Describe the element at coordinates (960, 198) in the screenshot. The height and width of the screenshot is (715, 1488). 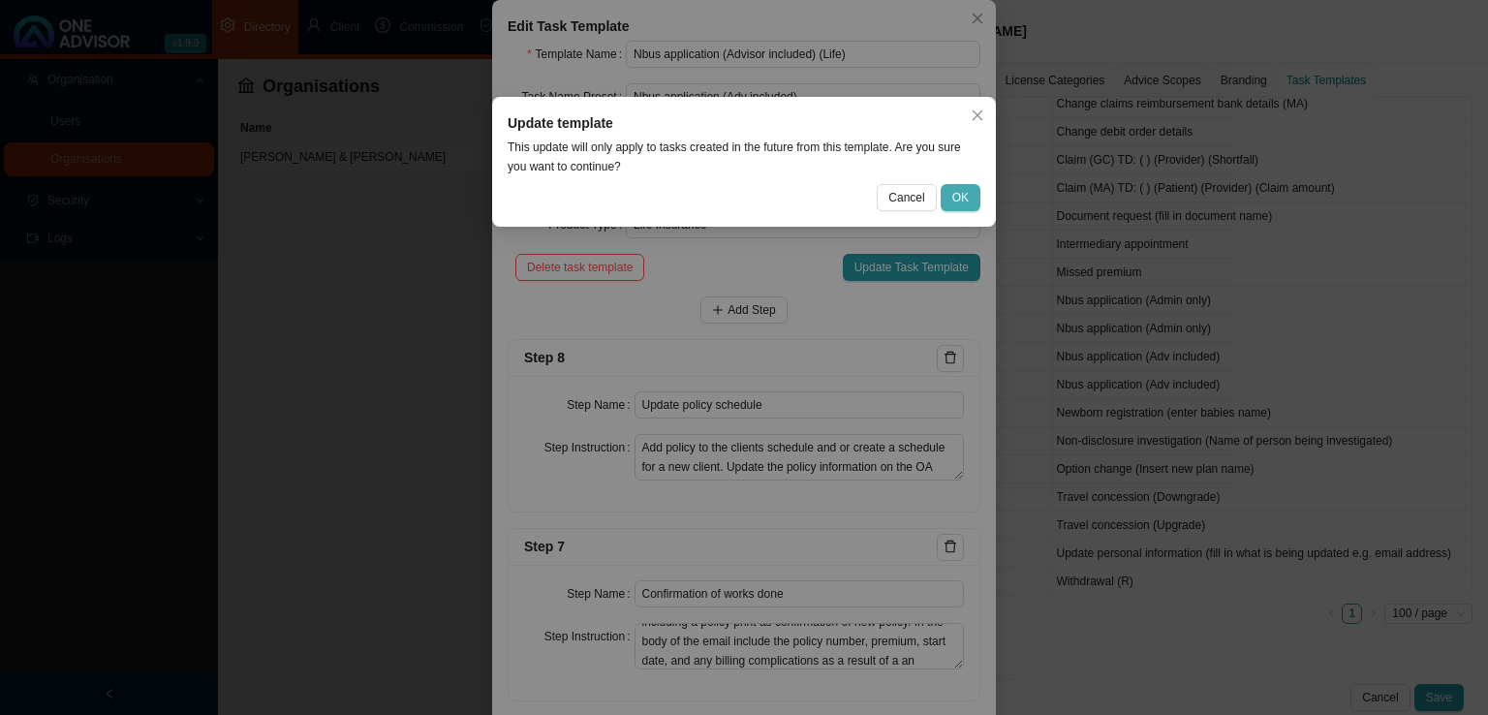
I see `span: OK` at that location.